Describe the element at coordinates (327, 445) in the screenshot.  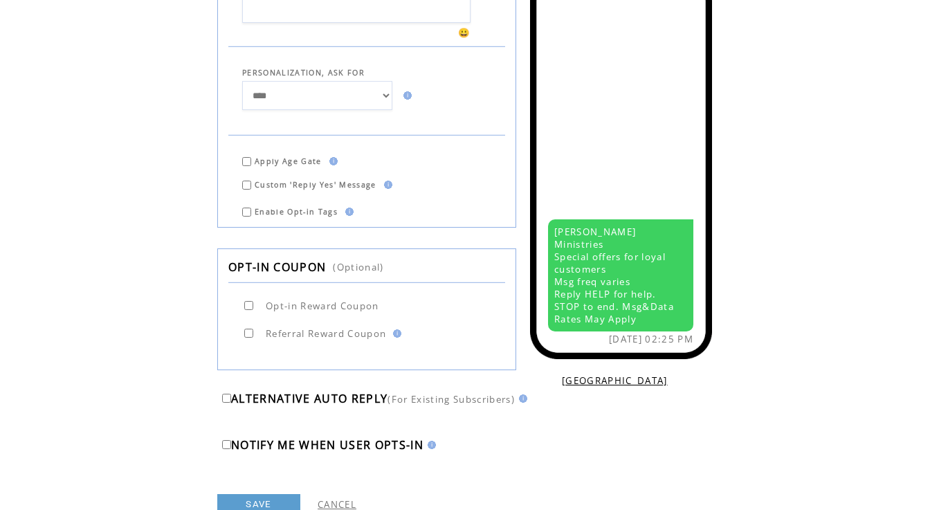
I see `span: NOTIFY ME WHEN USER OPTS-IN` at that location.